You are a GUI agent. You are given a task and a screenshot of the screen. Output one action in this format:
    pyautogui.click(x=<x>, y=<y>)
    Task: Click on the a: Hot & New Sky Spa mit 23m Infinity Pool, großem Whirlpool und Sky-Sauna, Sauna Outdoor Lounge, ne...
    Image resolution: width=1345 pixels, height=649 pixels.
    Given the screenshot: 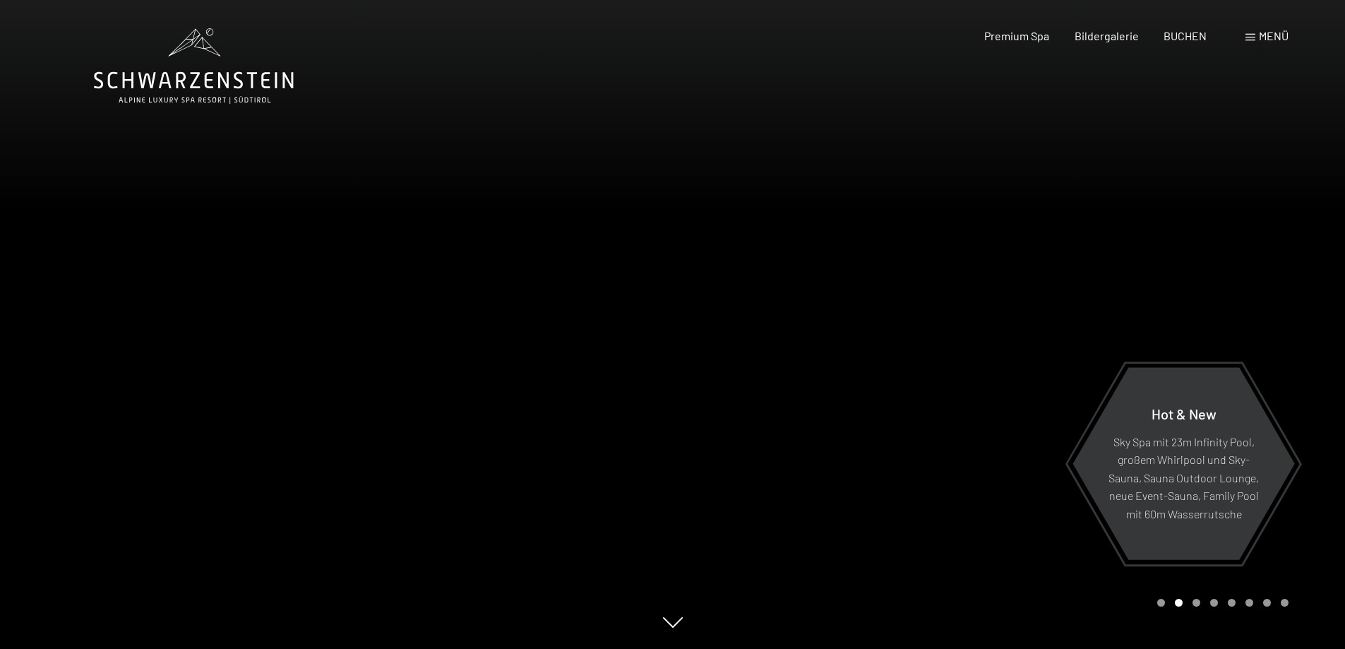 What is the action you would take?
    pyautogui.click(x=1183, y=463)
    